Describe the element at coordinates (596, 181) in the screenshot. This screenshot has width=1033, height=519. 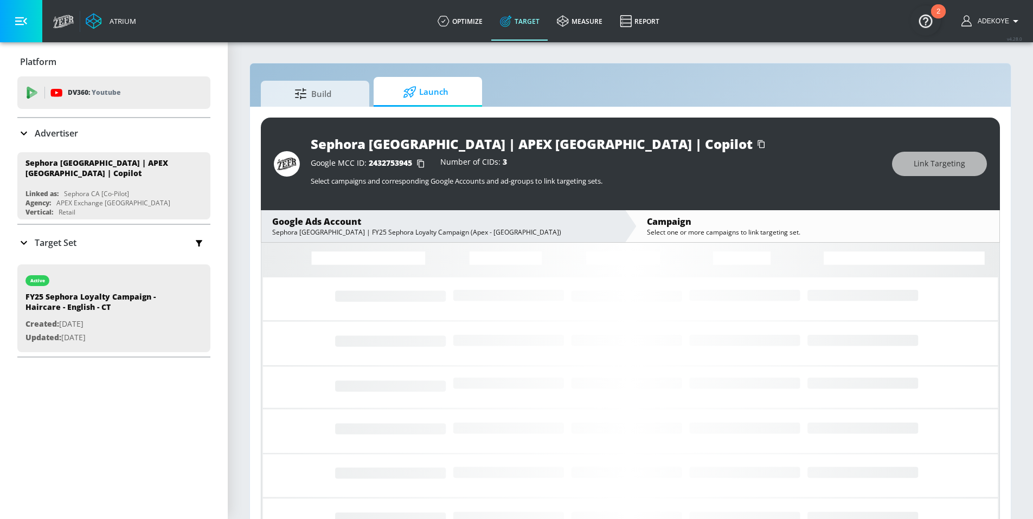
I see `p: Select campaigns and corresponding Google Accounts and ad-groups to link targeting sets.` at that location.